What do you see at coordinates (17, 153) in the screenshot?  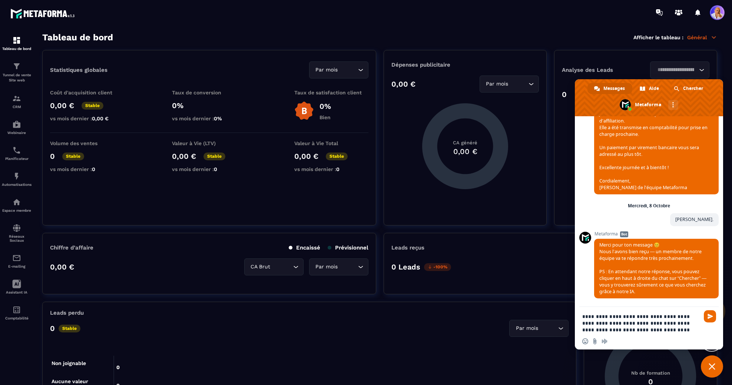 I see `a: schedulerschedulerPlanificateur` at bounding box center [17, 153].